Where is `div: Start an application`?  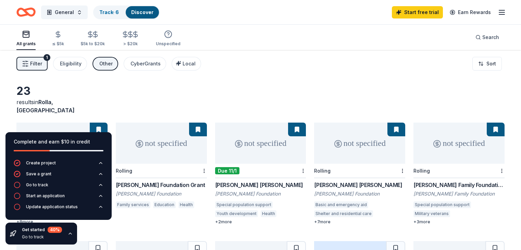
div: Start an application is located at coordinates (45, 196).